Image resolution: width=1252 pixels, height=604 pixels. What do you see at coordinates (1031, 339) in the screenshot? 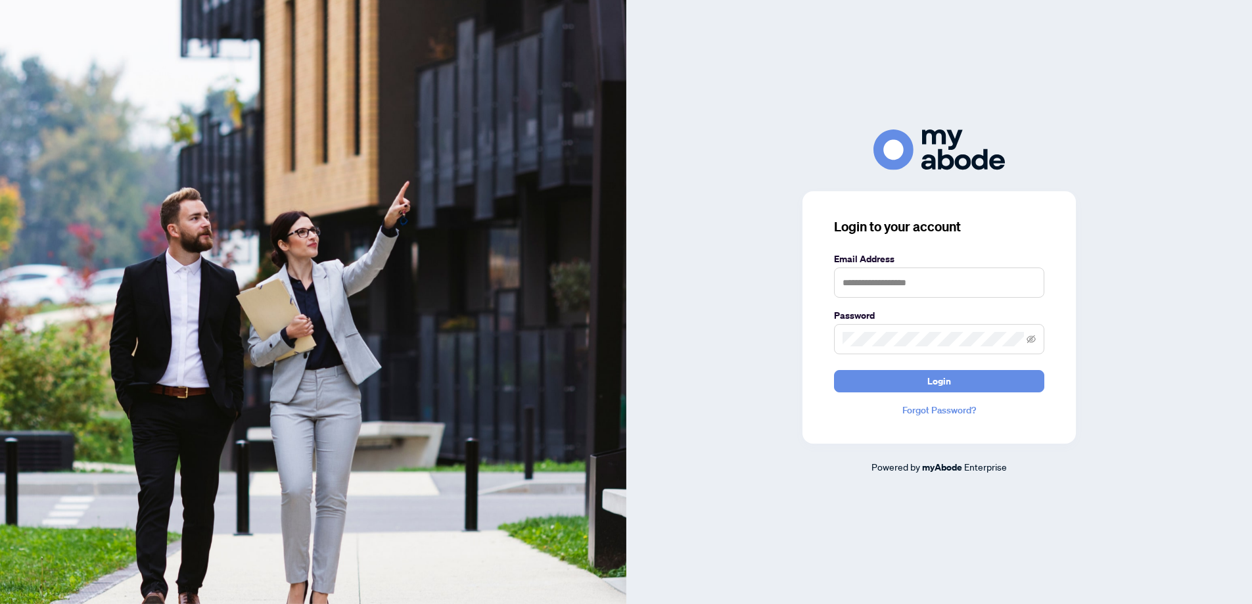
I see `span: eye-invisible` at bounding box center [1031, 339].